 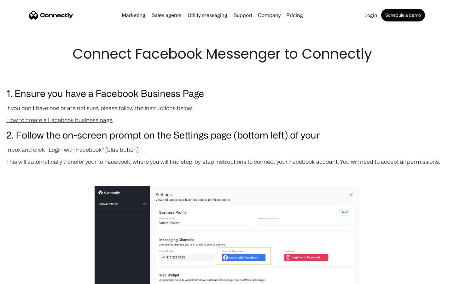 I want to click on ul: Language list, so click(x=25, y=277).